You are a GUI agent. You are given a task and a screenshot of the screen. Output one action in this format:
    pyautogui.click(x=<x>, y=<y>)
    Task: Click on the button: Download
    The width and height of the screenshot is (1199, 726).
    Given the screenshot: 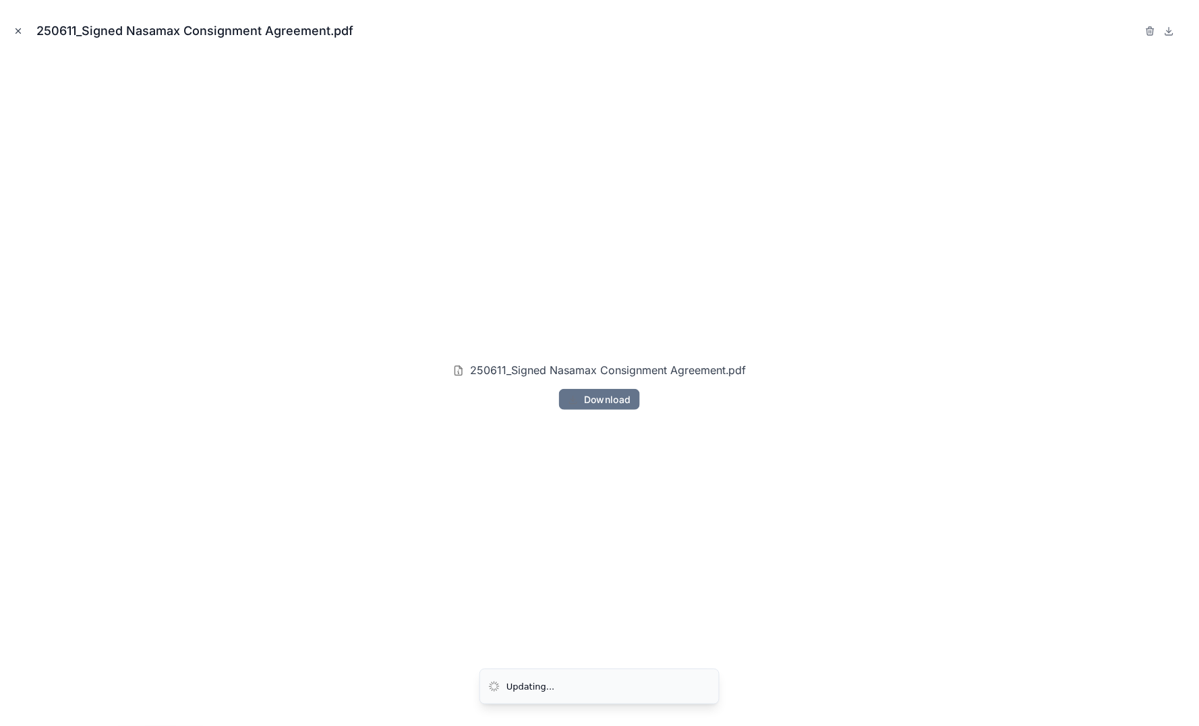 What is the action you would take?
    pyautogui.click(x=600, y=400)
    